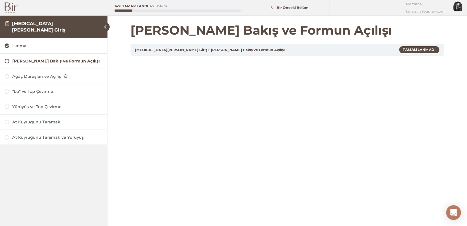 The image size is (467, 226). I want to click on div: At Kuyruğunu Taramak, so click(57, 122).